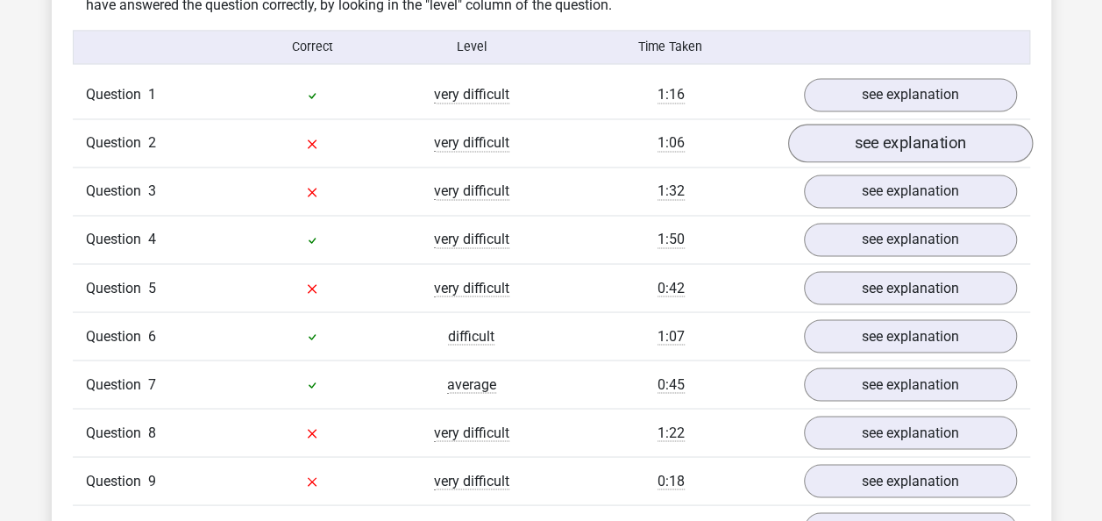  What do you see at coordinates (152, 190) in the screenshot?
I see `span: 3` at bounding box center [152, 190].